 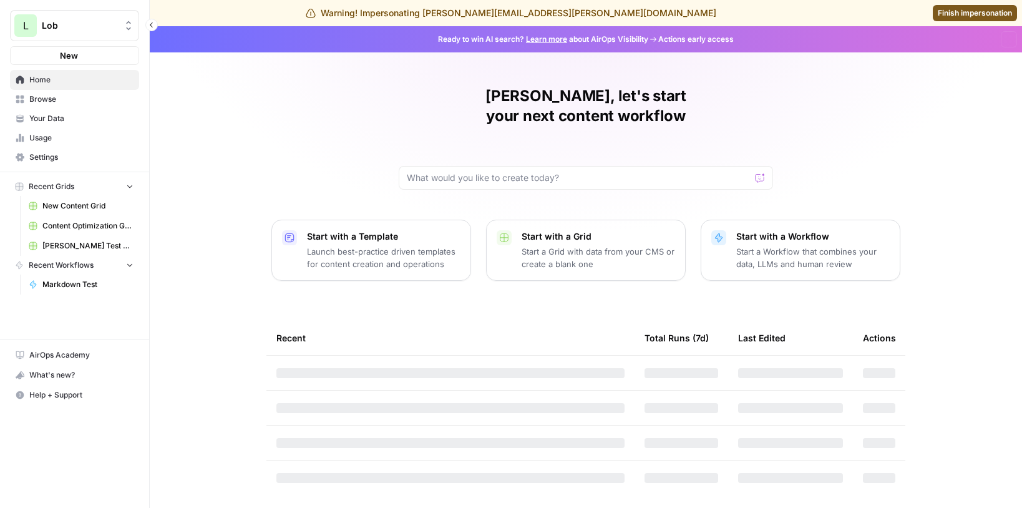 What do you see at coordinates (800, 250) in the screenshot?
I see `button: Start with a WorkflowStart a Workflow that combines your data, LLMs and human review` at bounding box center [800, 250].